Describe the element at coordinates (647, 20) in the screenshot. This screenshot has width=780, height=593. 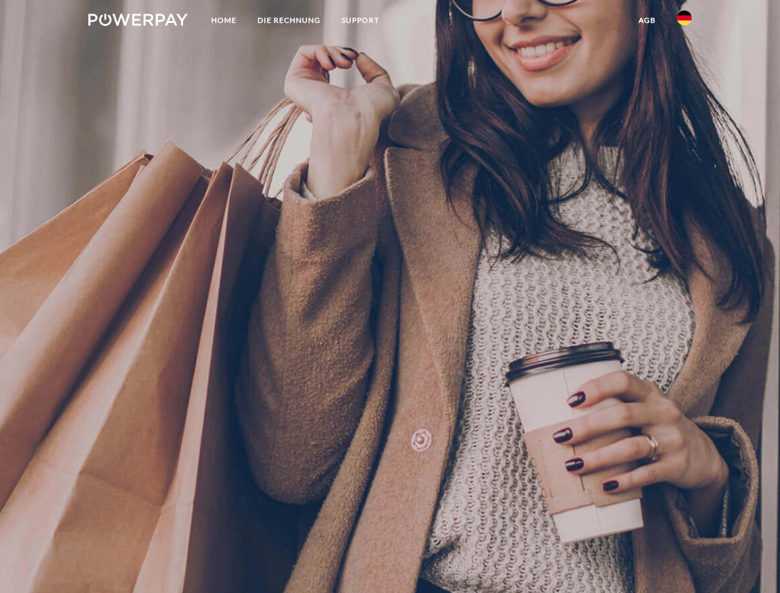
I see `a: agb` at that location.